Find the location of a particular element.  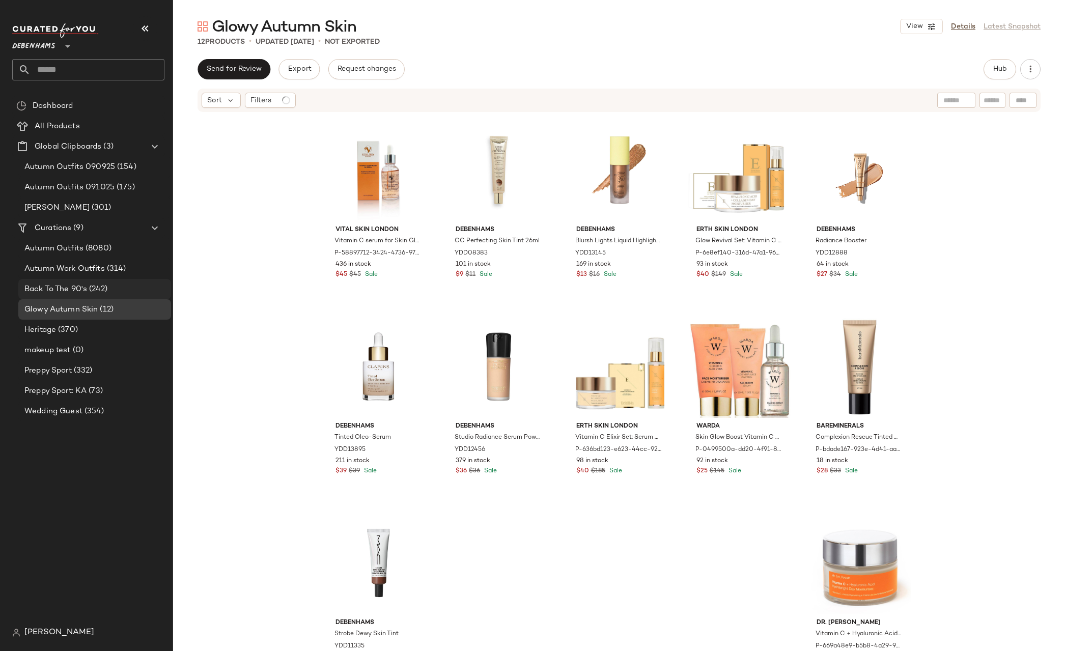

span: bareMinerals is located at coordinates (860, 427).